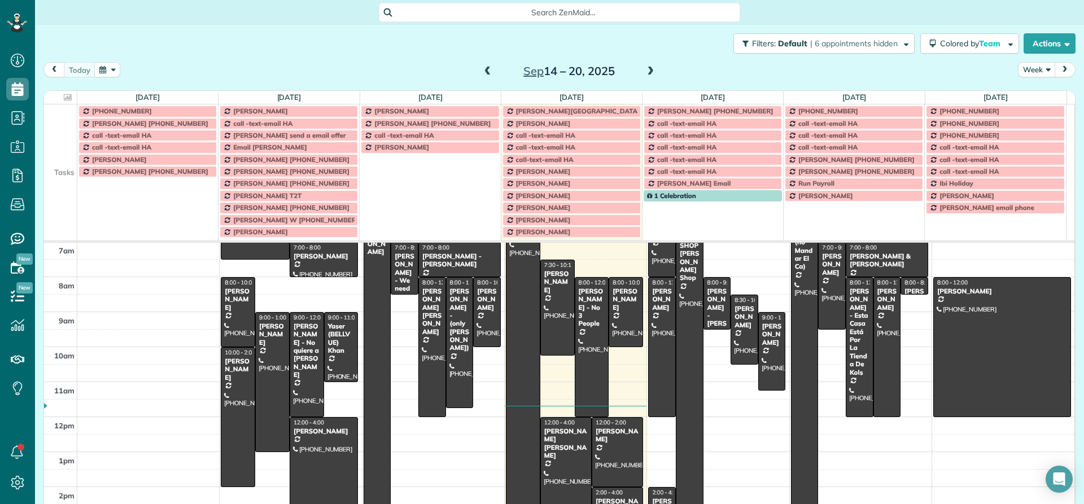  Describe the element at coordinates (721, 282) in the screenshot. I see `span: 8:00 - 9:30` at that location.